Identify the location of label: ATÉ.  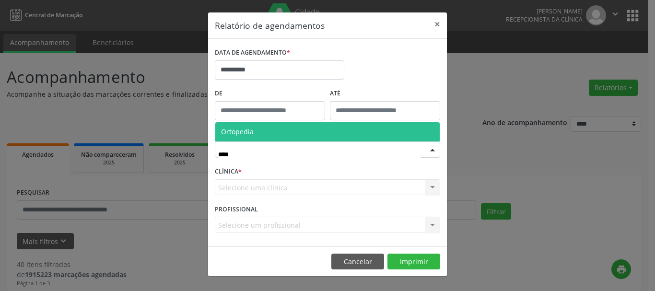
(385, 94).